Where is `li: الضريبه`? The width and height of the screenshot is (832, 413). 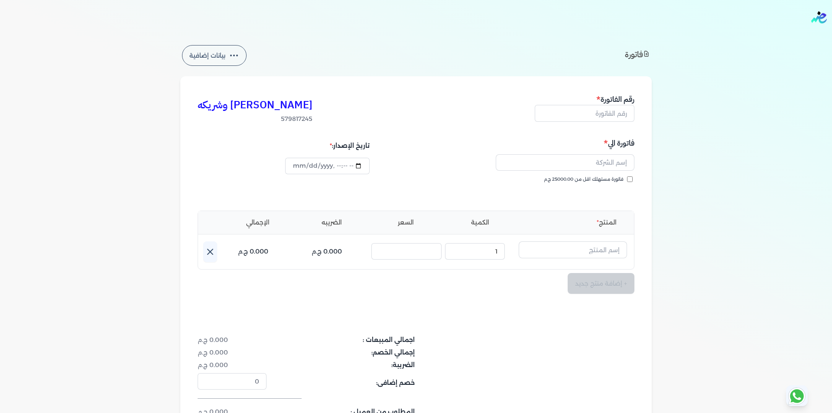 li: الضريبه is located at coordinates (332, 222).